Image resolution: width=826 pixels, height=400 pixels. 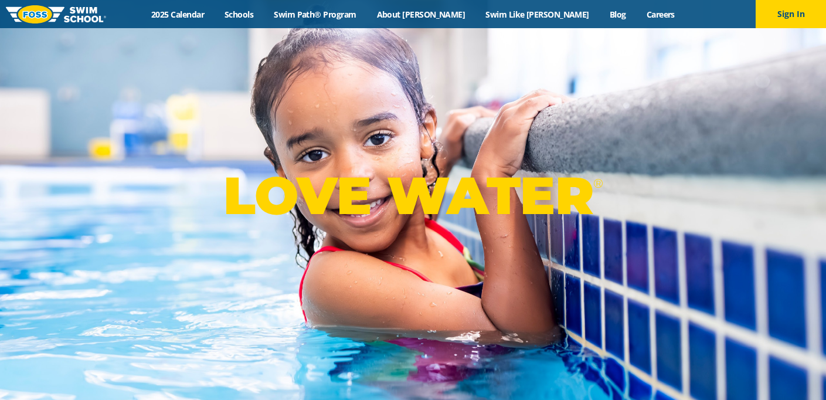 What do you see at coordinates (56, 14) in the screenshot?
I see `img: FOSS Swim School Logo` at bounding box center [56, 14].